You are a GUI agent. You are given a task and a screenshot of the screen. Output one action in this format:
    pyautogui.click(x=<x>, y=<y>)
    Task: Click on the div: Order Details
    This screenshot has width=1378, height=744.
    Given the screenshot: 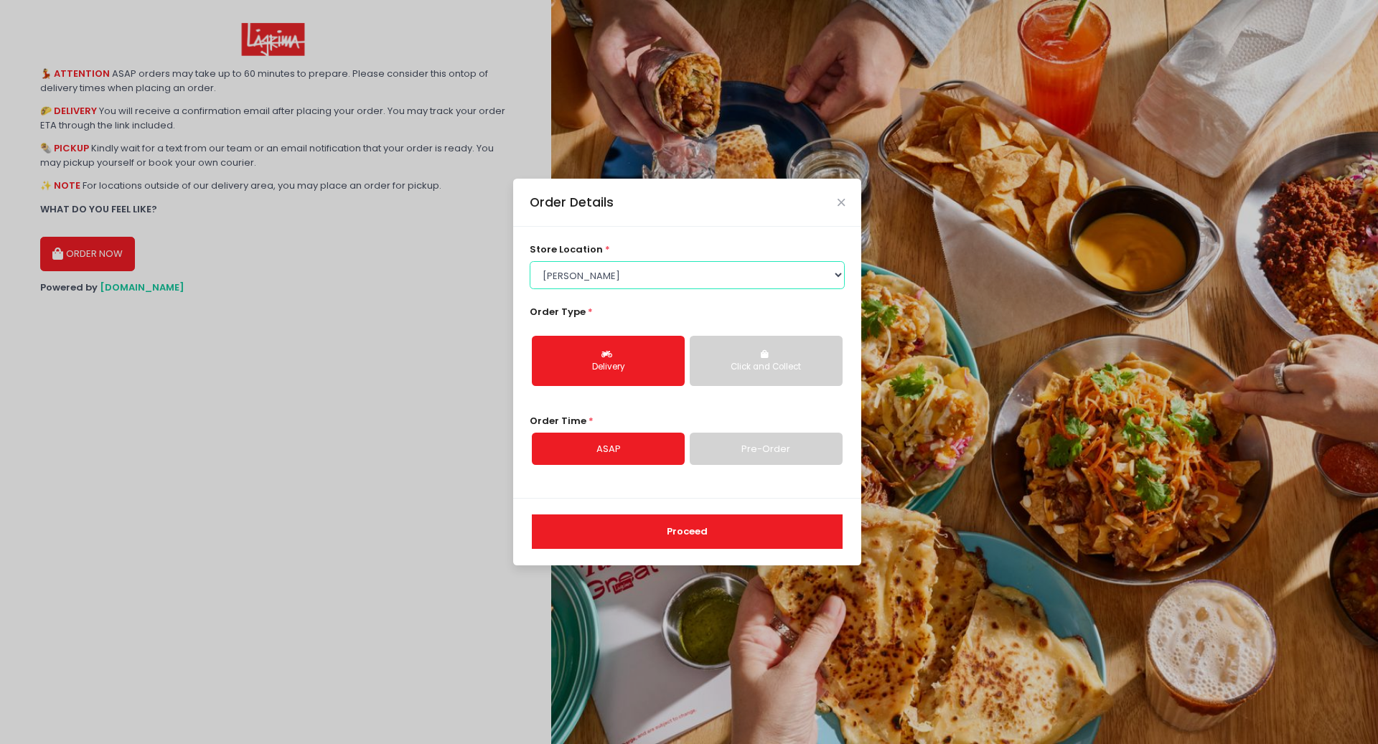 What is the action you would take?
    pyautogui.click(x=571, y=202)
    